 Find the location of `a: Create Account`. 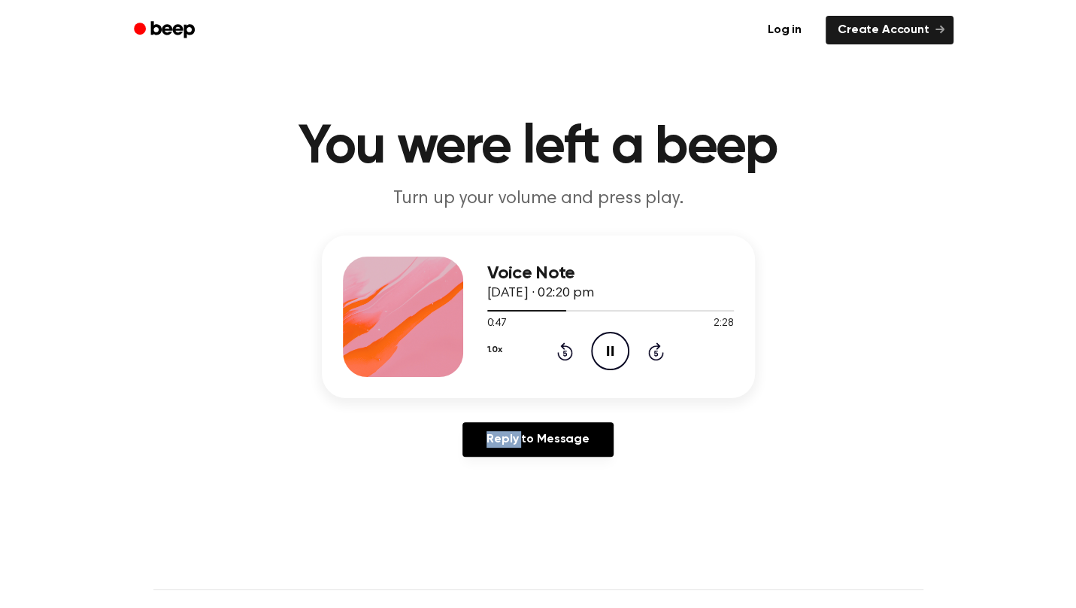

a: Create Account is located at coordinates (889, 30).